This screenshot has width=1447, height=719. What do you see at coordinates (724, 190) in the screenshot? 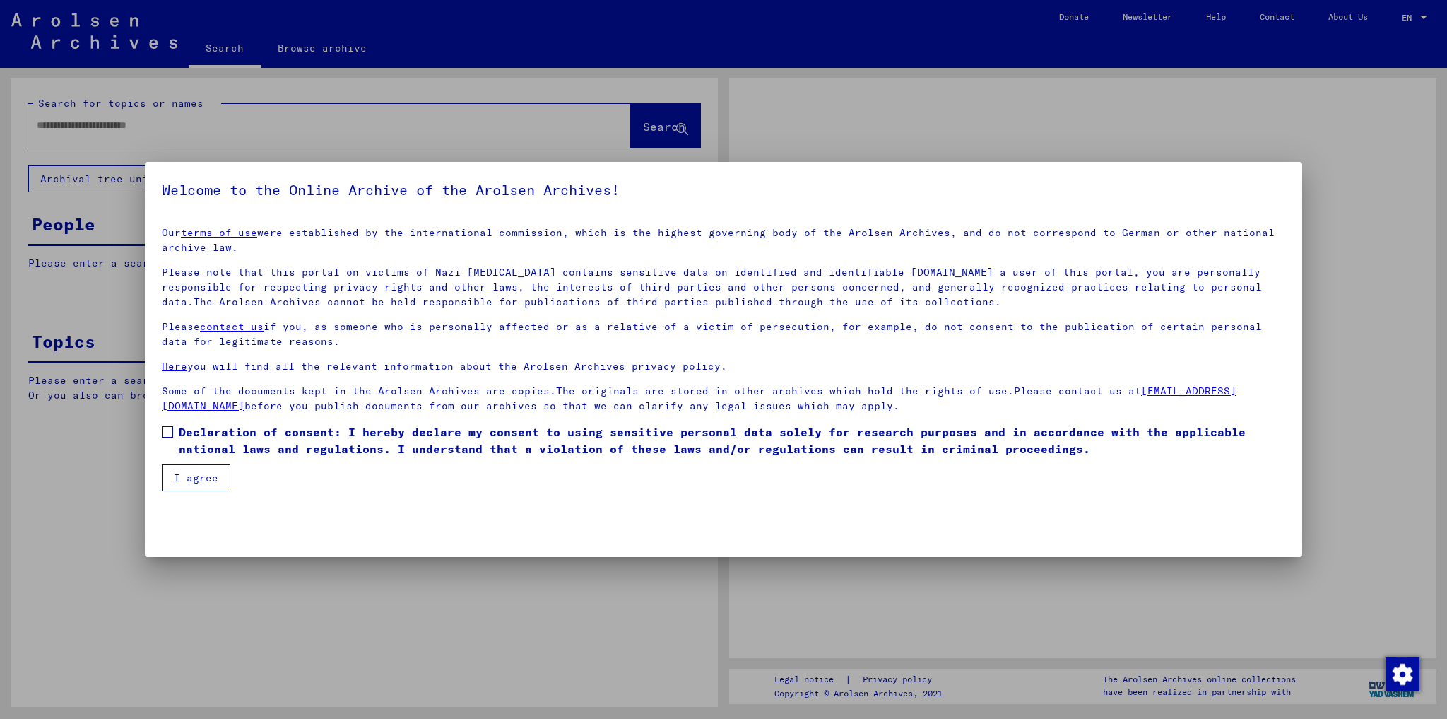
I see `h5: Welcome to the Online Archive of the Arolsen Archives!` at bounding box center [724, 190].